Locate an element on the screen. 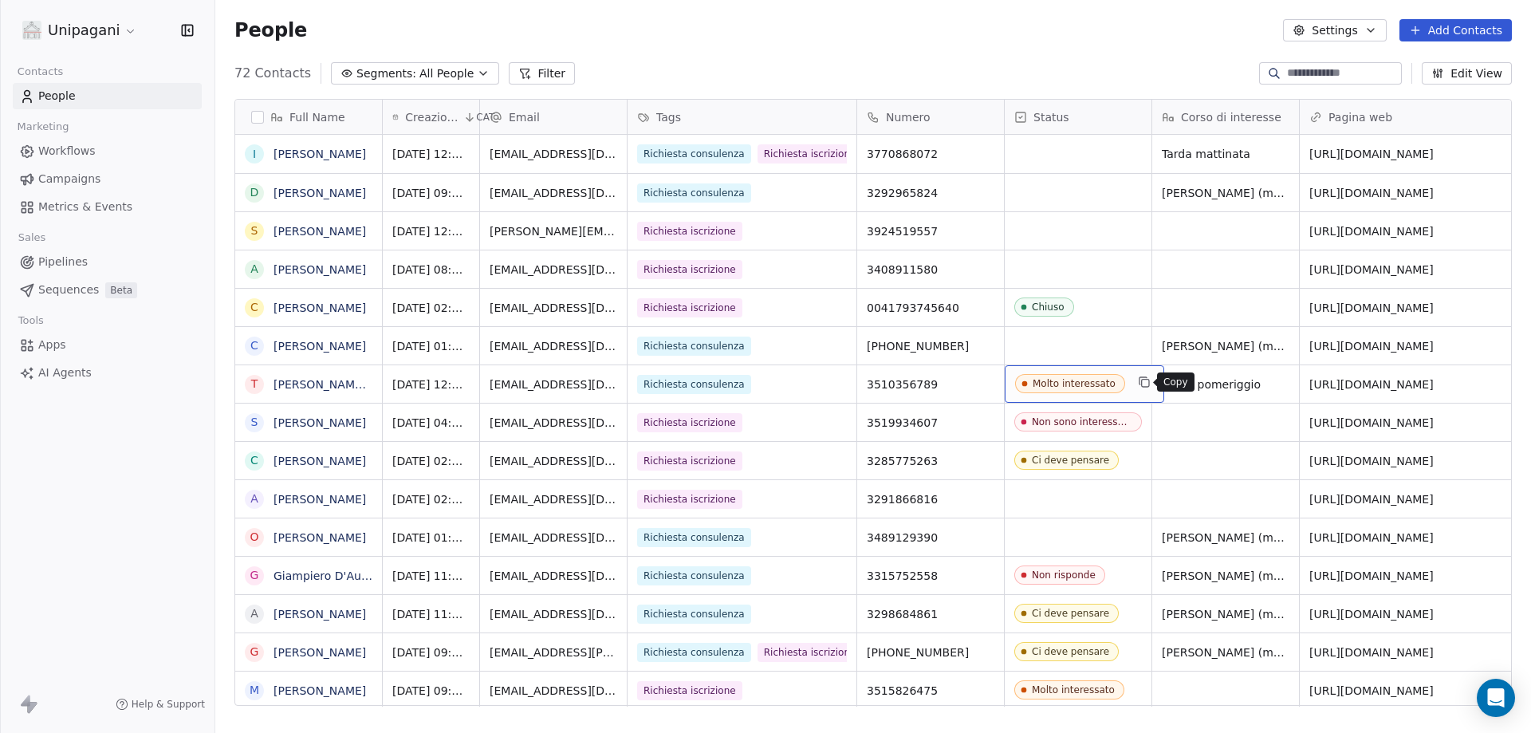  span: People is located at coordinates (57, 96).